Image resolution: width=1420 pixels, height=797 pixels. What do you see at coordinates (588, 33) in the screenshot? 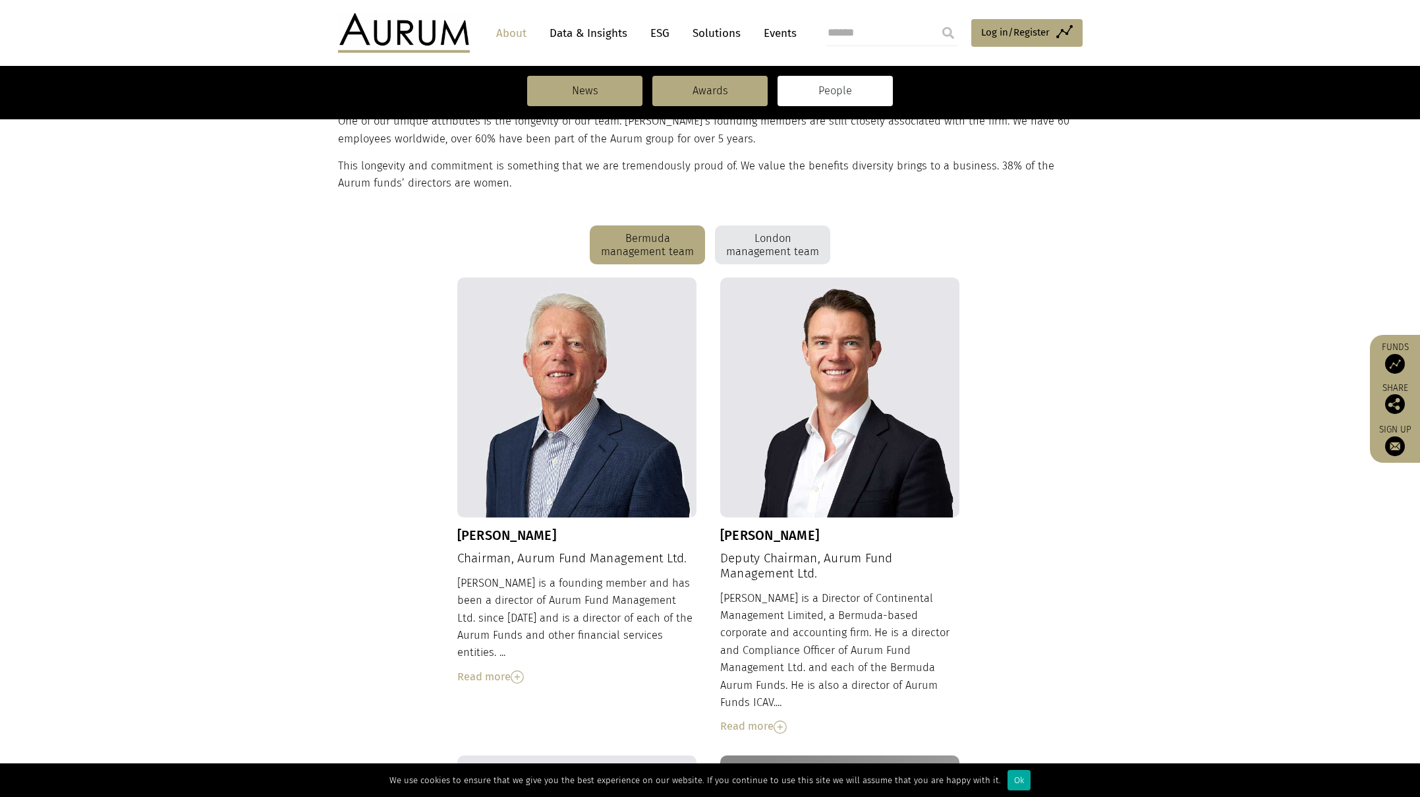
I see `a: Data & Insights` at bounding box center [588, 33].